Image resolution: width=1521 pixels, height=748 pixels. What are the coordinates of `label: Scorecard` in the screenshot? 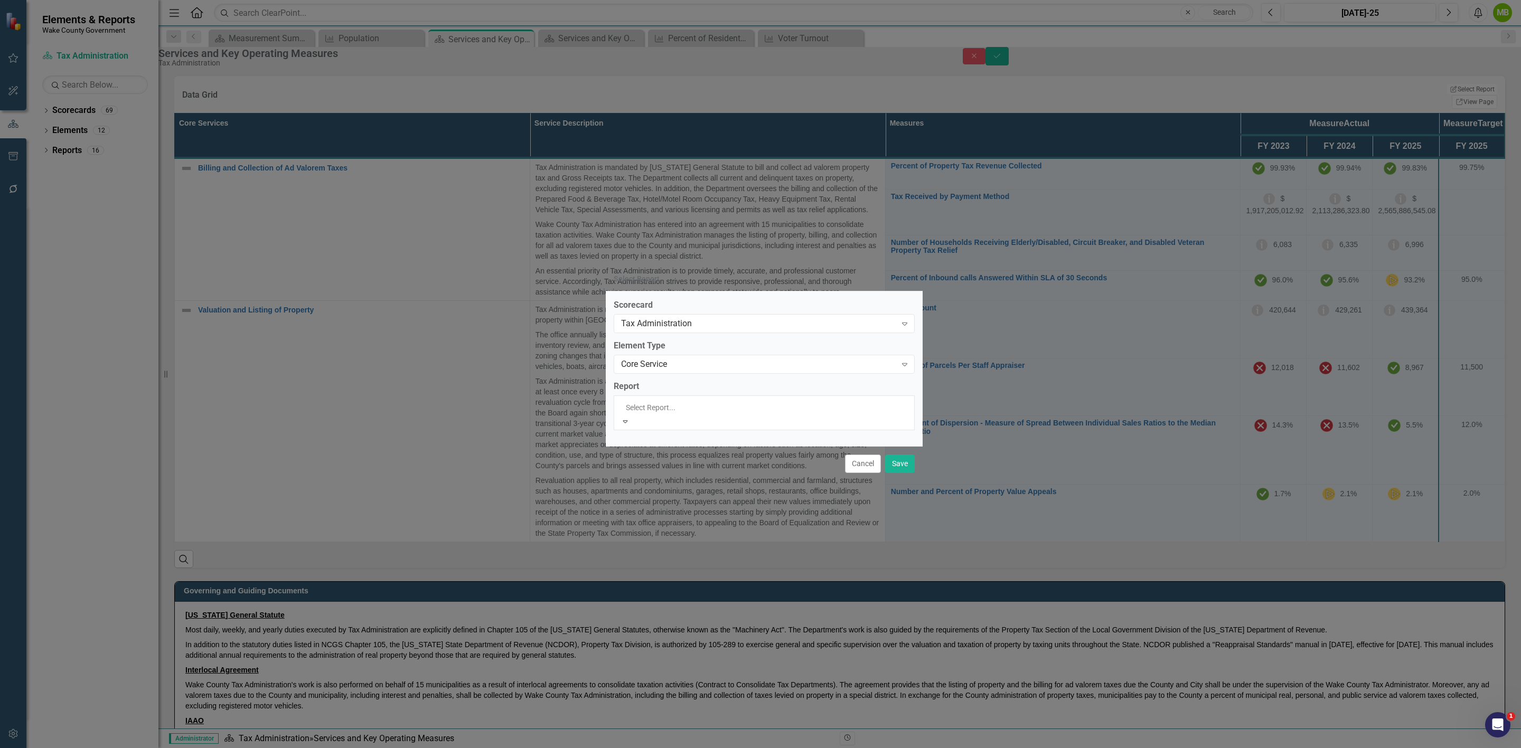 It's located at (764, 305).